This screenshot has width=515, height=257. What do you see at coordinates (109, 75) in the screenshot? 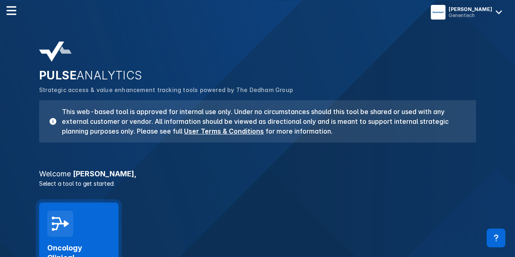
I see `span: ANALYTICS` at bounding box center [109, 75].